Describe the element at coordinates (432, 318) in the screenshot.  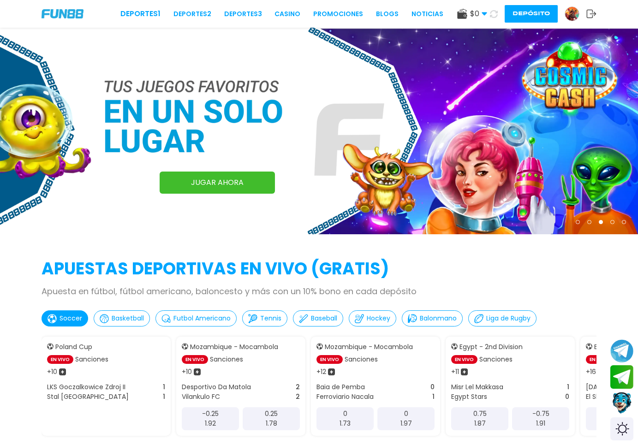
I see `button: Balonmano` at that location.